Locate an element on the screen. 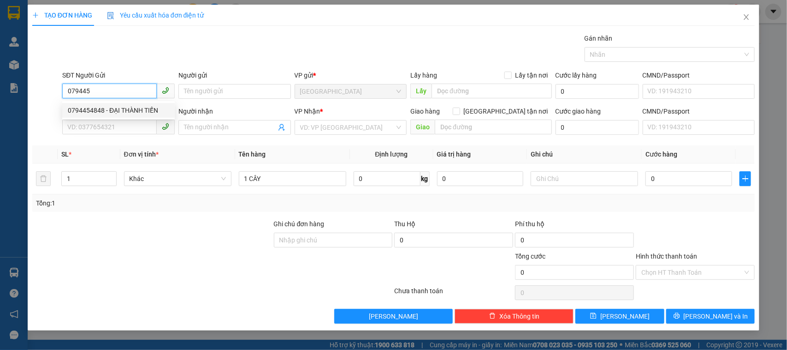  button: plus is located at coordinates (745, 179).